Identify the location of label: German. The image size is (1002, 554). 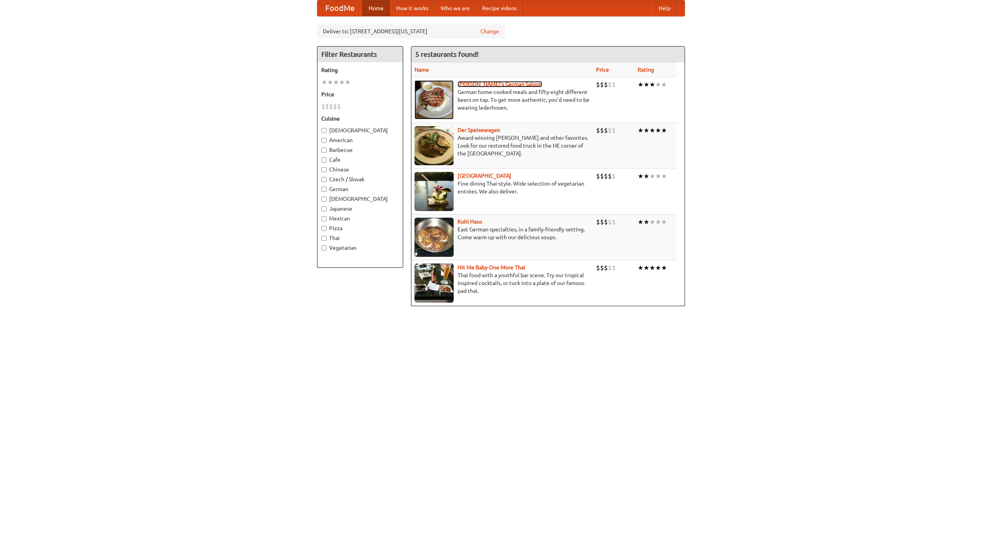
(360, 189).